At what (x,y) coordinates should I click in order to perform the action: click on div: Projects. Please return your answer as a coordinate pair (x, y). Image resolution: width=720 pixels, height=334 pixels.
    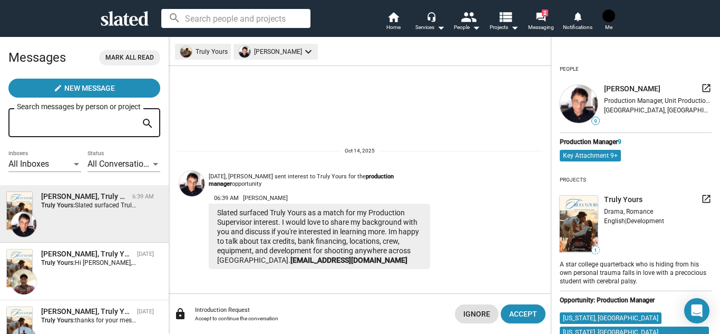
    Looking at the image, I should click on (573, 180).